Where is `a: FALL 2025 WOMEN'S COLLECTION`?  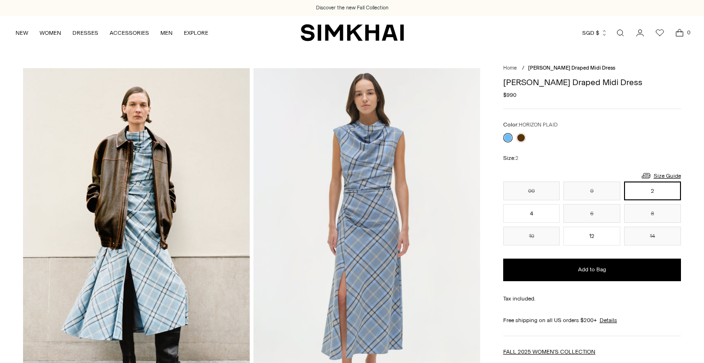 a: FALL 2025 WOMEN'S COLLECTION is located at coordinates (550, 352).